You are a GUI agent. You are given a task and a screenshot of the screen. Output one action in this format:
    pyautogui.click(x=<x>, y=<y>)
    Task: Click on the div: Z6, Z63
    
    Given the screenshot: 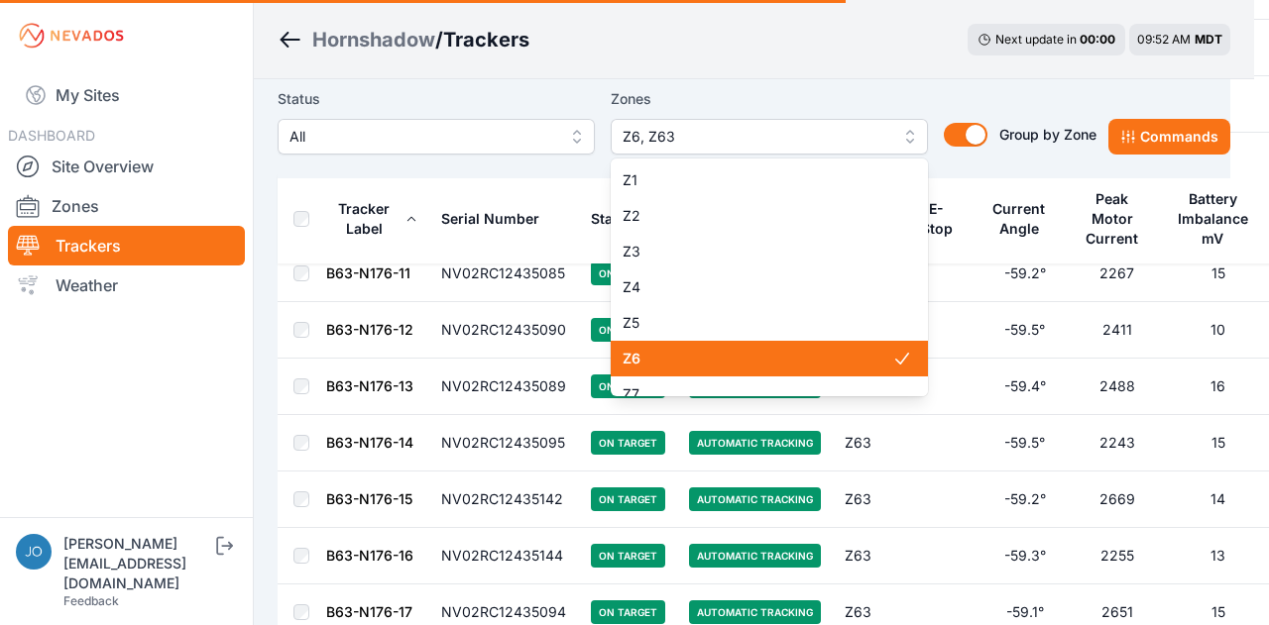 What is the action you would take?
    pyautogui.click(x=769, y=278)
    